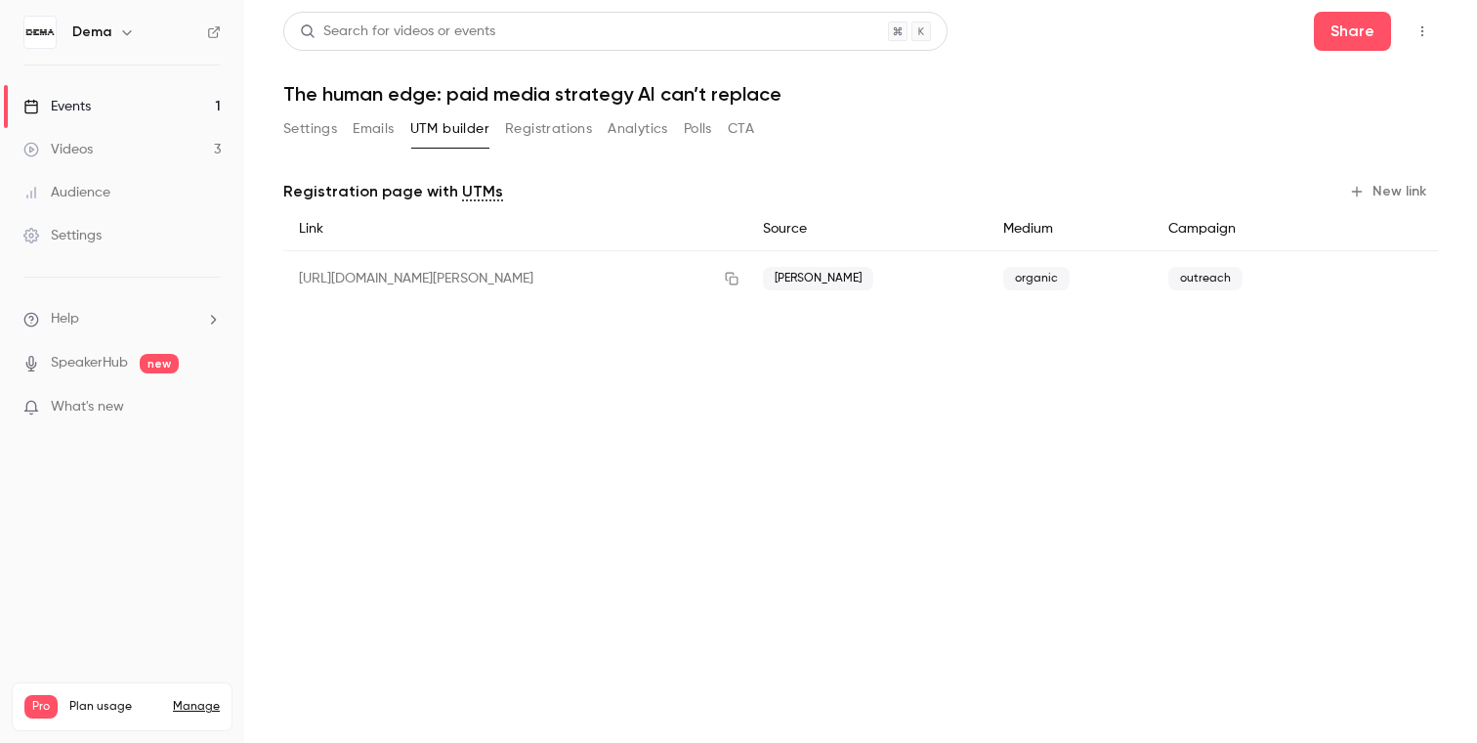  I want to click on span: Help, so click(64, 319).